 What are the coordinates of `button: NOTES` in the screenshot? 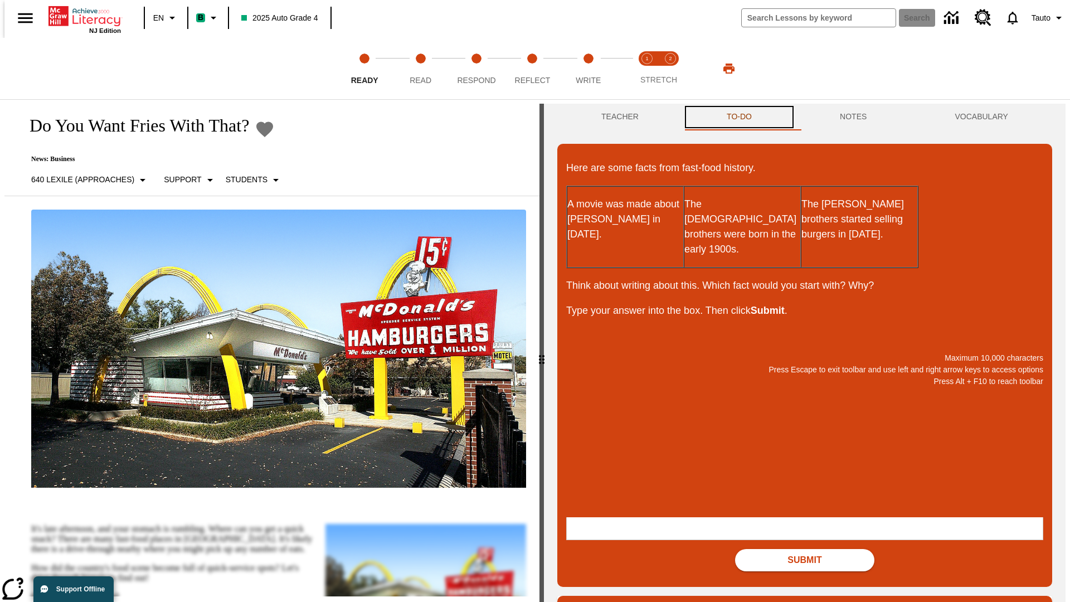 It's located at (854, 117).